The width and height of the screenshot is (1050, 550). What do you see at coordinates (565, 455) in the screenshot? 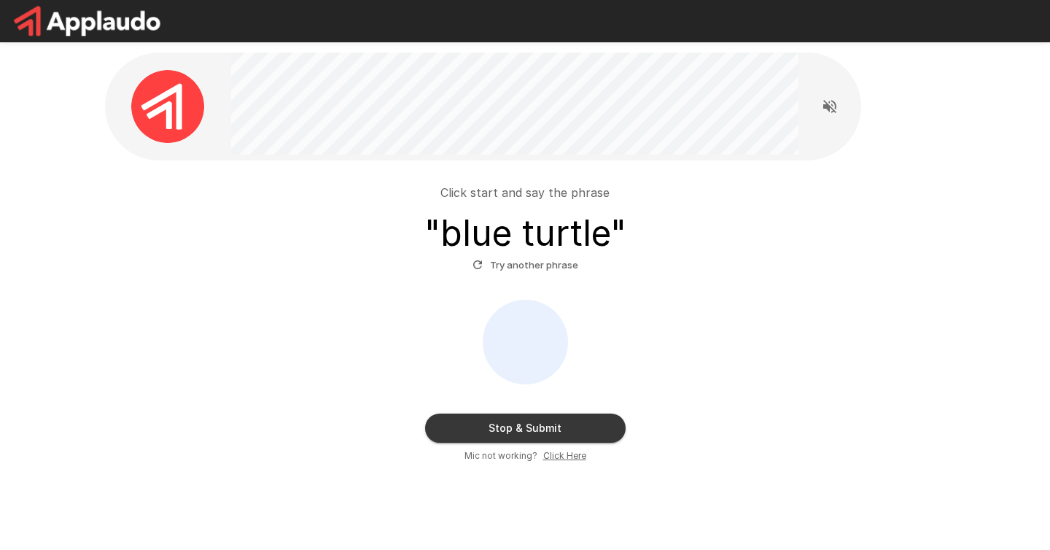
I see `u: Click Here` at bounding box center [565, 455].